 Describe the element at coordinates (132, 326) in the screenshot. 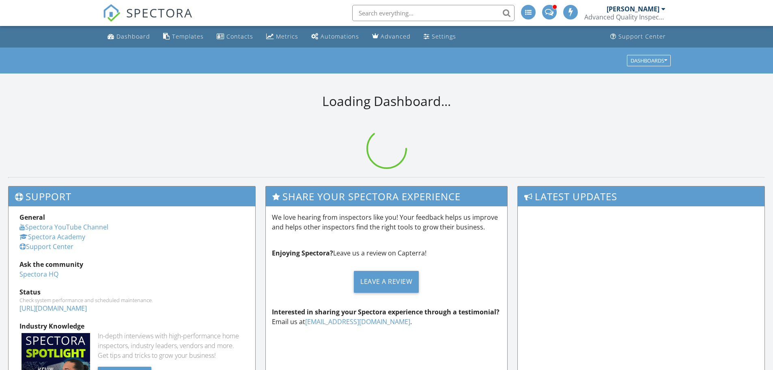

I see `div: Industry Knowledge` at that location.